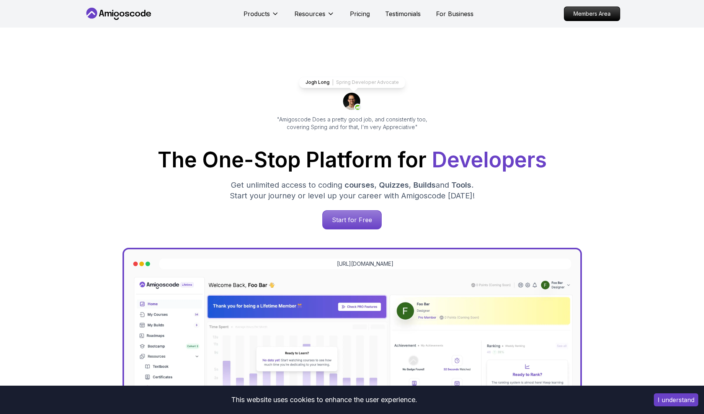  I want to click on div: This website uses cookies to enhance the user experience., so click(324, 400).